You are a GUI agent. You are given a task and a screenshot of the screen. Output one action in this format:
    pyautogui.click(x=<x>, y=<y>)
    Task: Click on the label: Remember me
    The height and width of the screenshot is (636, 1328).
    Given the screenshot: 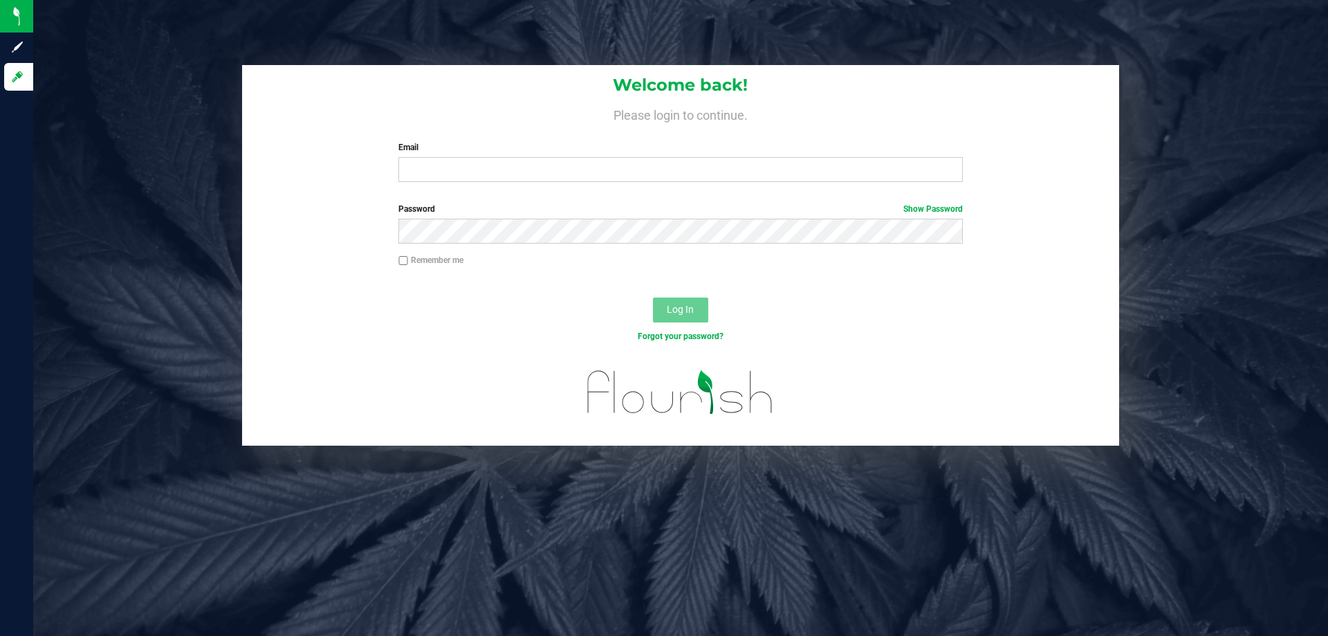 What is the action you would take?
    pyautogui.click(x=431, y=260)
    